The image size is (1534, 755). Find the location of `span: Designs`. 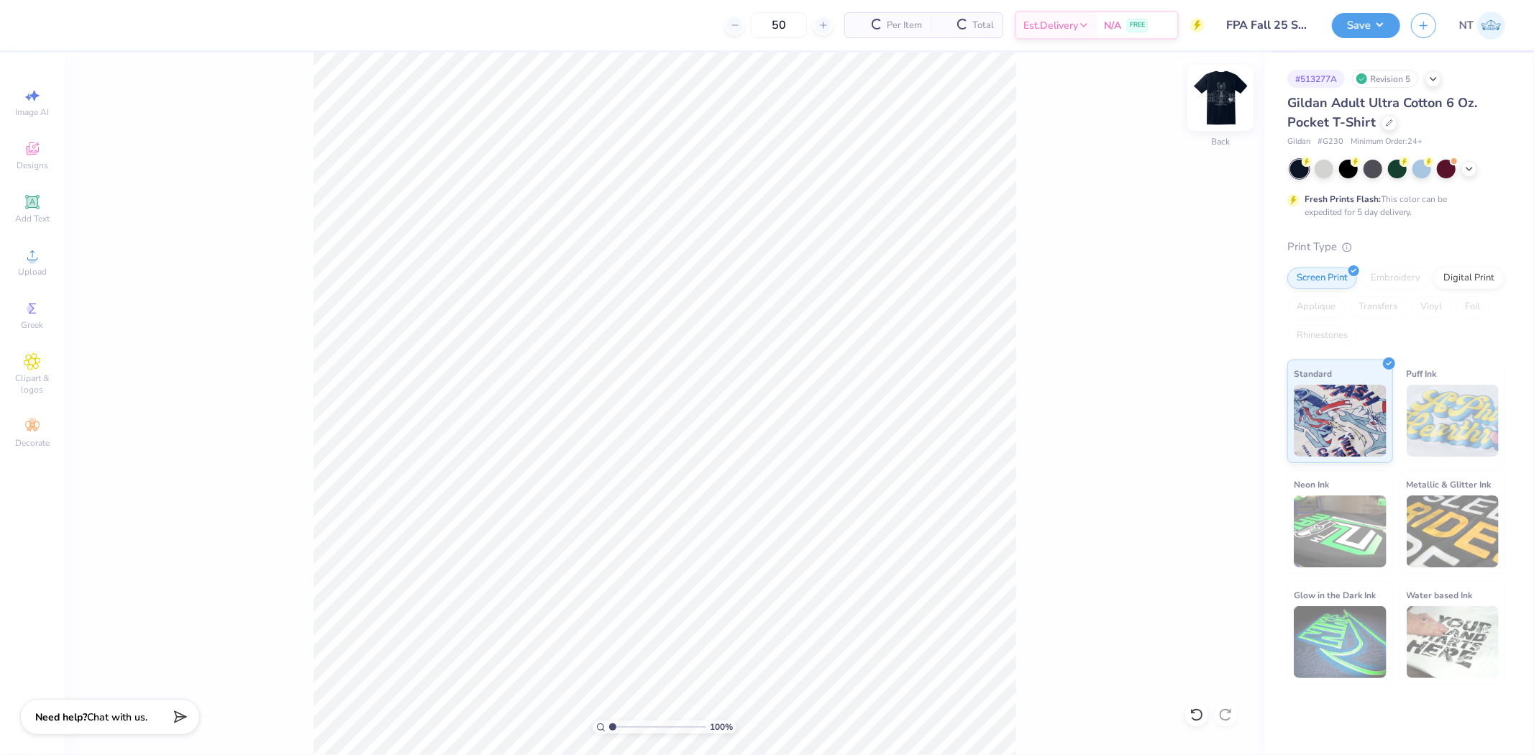

span: Designs is located at coordinates (32, 165).